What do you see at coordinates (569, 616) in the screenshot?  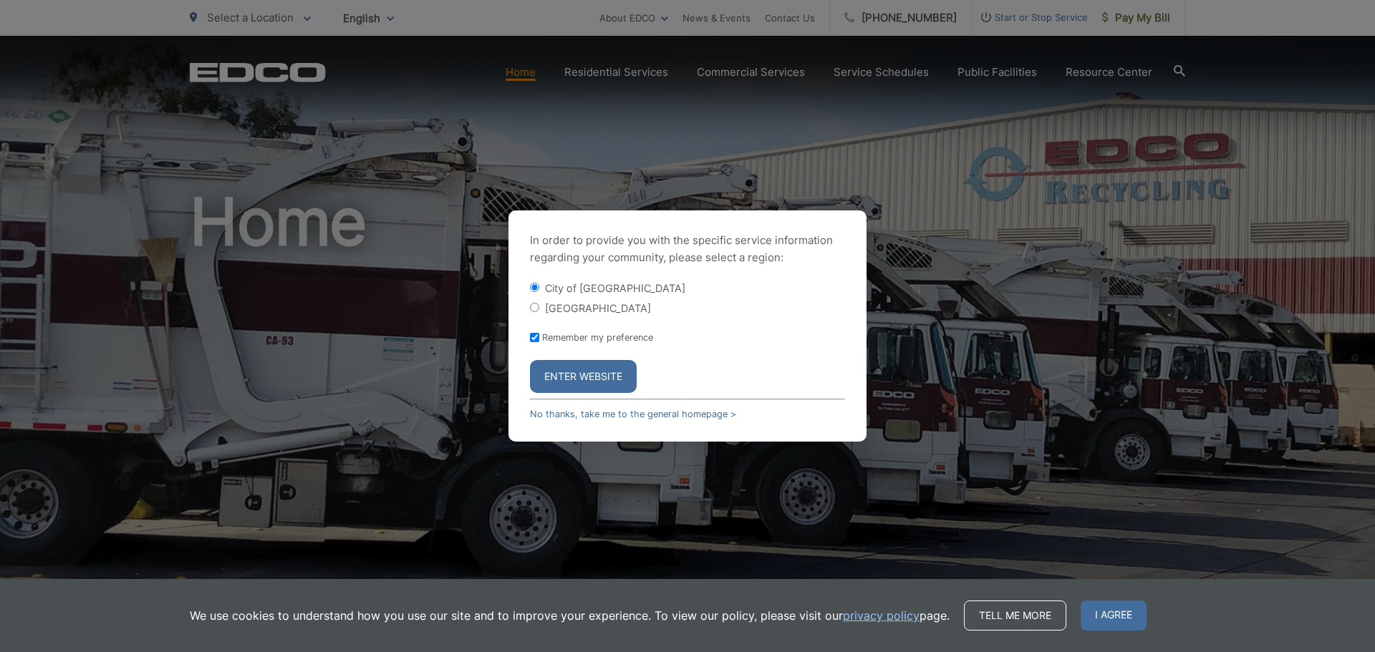 I see `p: We use cookies to understand how you use our site and to improve your experience. To view our pol...` at bounding box center [569, 616].